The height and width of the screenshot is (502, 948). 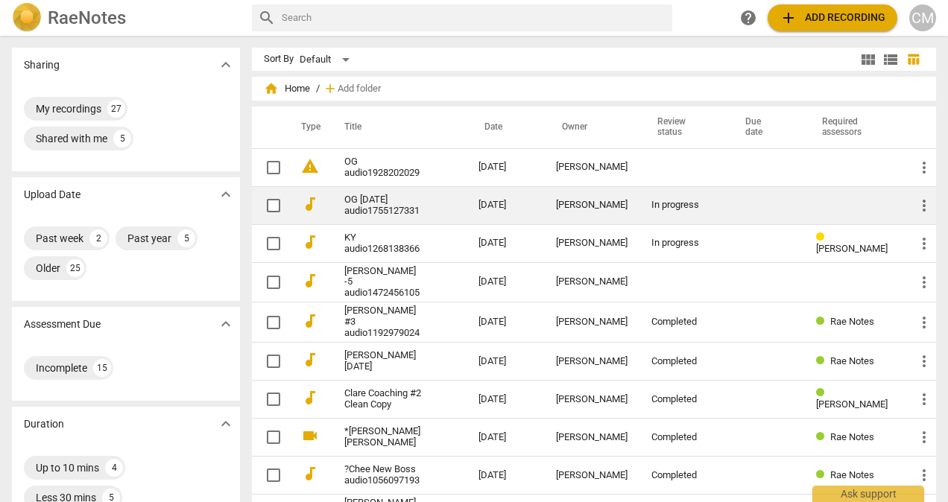 What do you see at coordinates (287, 89) in the screenshot?
I see `span: Home` at bounding box center [287, 89].